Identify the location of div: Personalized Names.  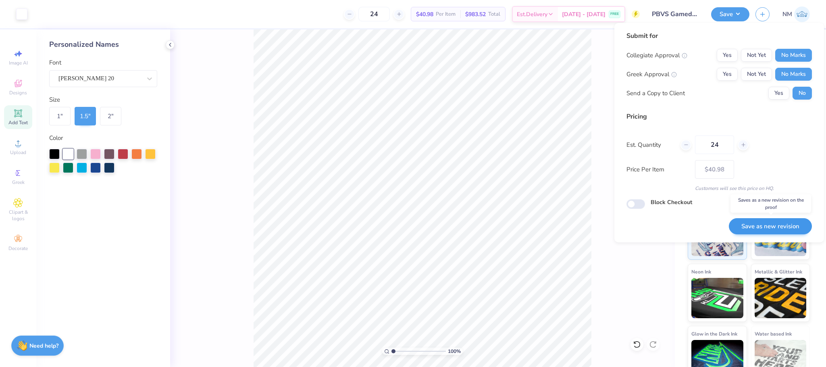
(103, 44).